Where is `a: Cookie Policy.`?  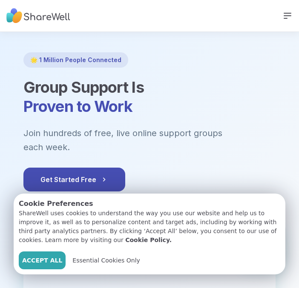
a: Cookie Policy. is located at coordinates (148, 240).